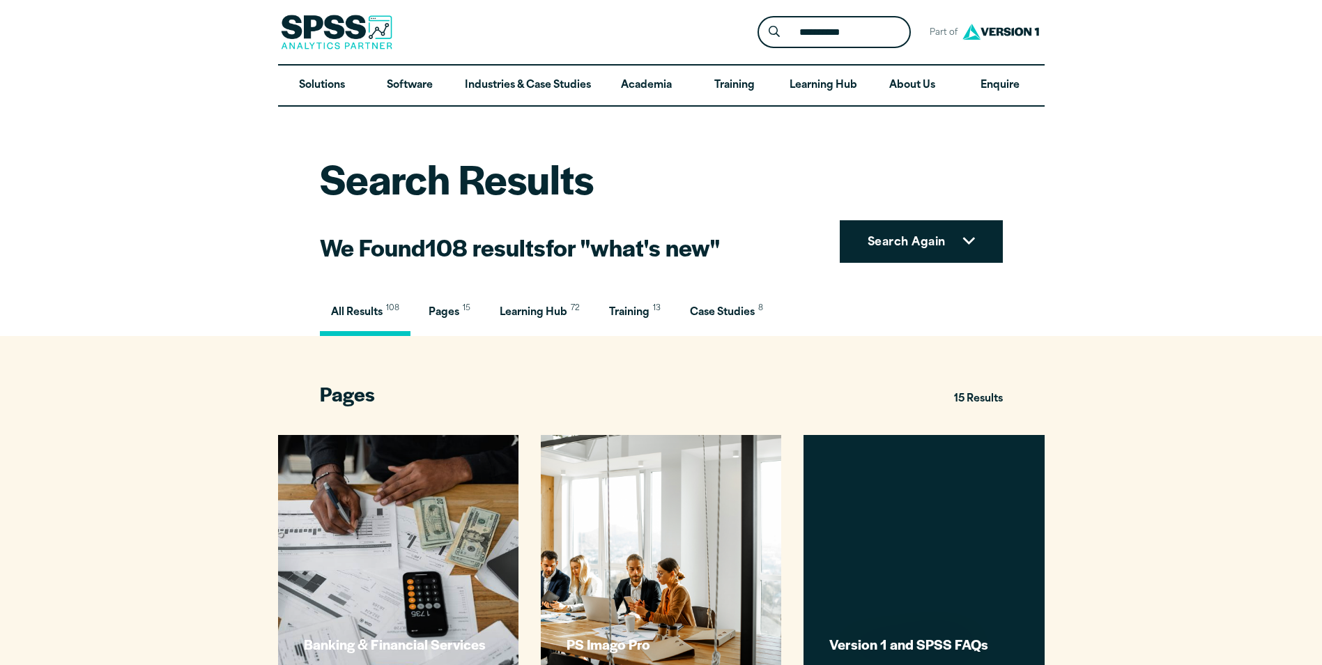 The height and width of the screenshot is (665, 1322). What do you see at coordinates (646, 86) in the screenshot?
I see `a: Academia` at bounding box center [646, 86].